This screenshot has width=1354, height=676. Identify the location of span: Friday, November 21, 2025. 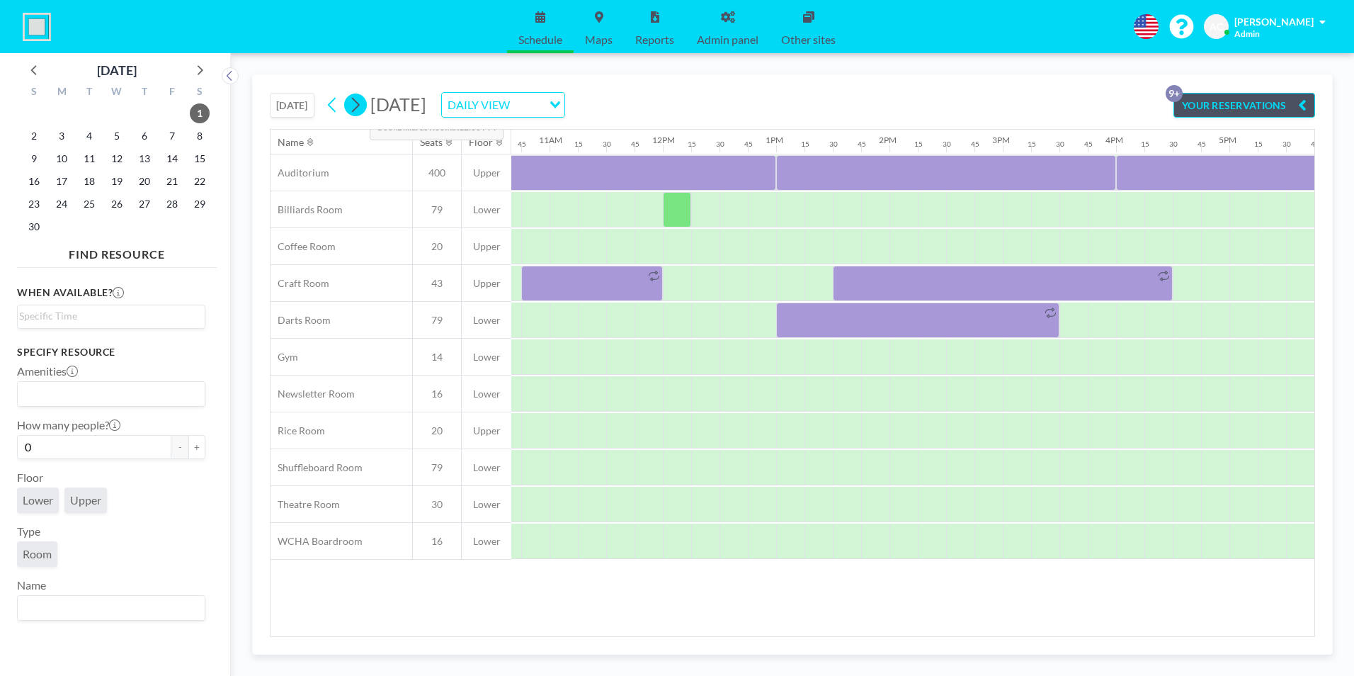
(172, 181).